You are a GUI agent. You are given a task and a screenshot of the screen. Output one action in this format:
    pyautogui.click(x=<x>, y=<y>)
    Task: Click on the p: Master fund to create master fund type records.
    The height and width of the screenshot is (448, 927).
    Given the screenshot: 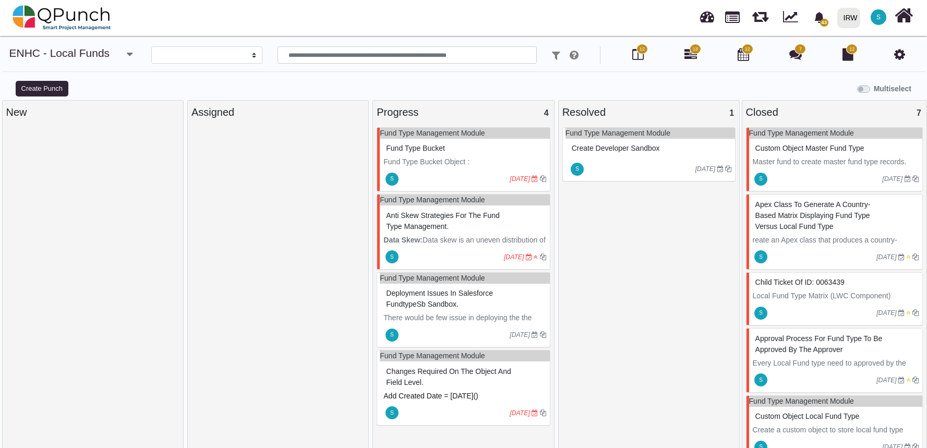 What is the action you would take?
    pyautogui.click(x=836, y=162)
    